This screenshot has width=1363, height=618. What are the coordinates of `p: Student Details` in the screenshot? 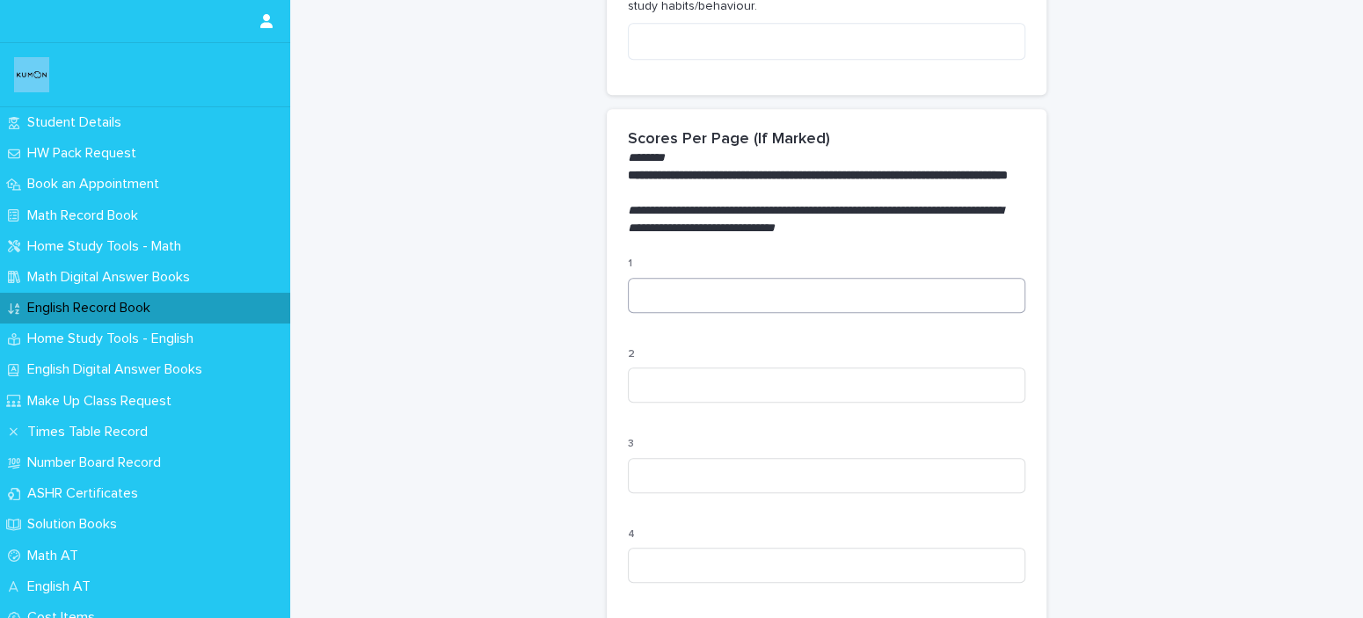 It's located at (77, 122).